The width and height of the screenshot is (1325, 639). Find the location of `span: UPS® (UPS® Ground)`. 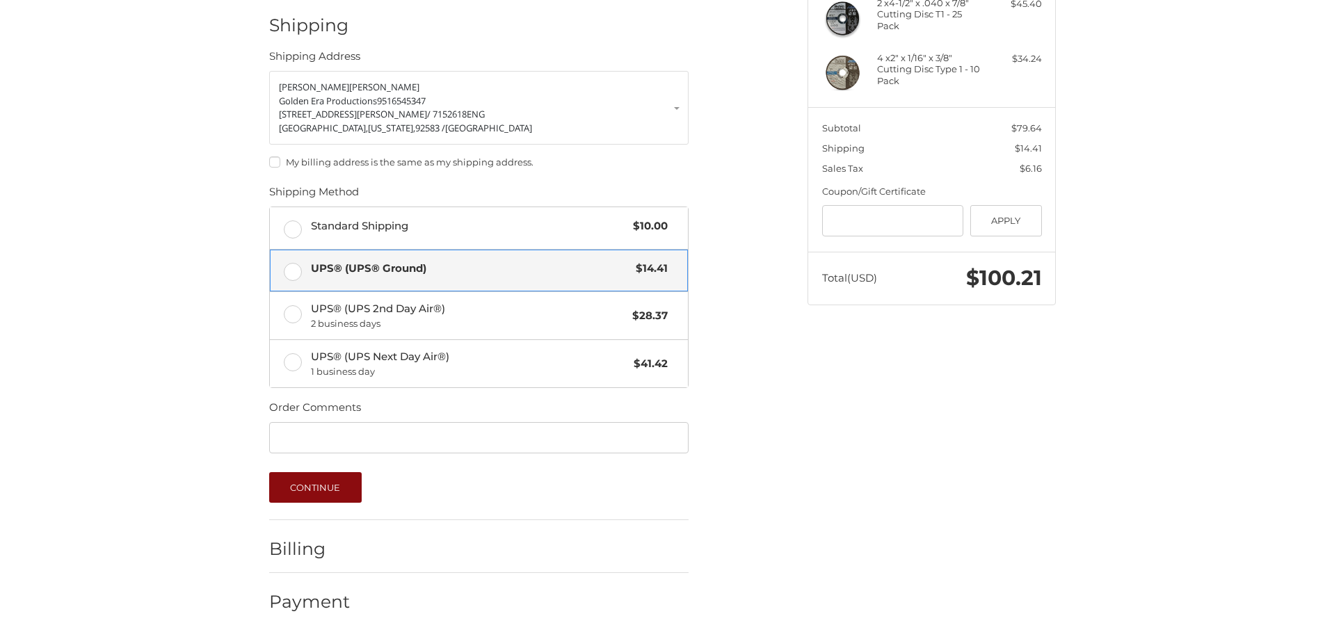

span: UPS® (UPS® Ground) is located at coordinates (470, 268).